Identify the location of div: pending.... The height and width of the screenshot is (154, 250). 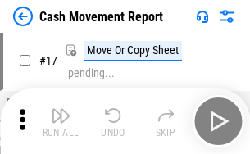
(91, 73).